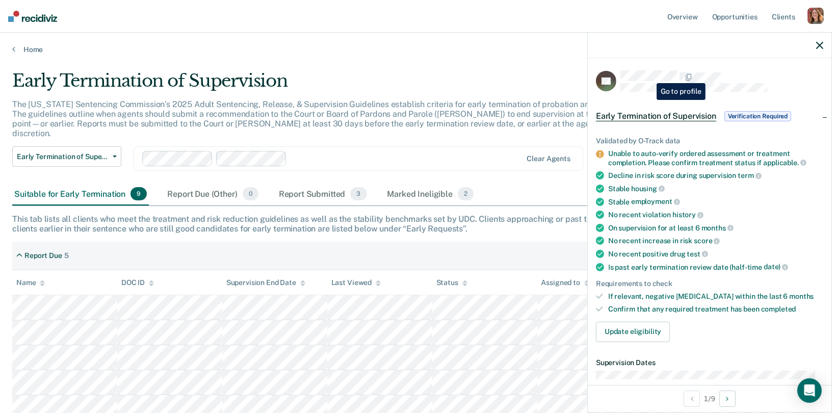 Image resolution: width=832 pixels, height=413 pixels. I want to click on span: test, so click(698, 254).